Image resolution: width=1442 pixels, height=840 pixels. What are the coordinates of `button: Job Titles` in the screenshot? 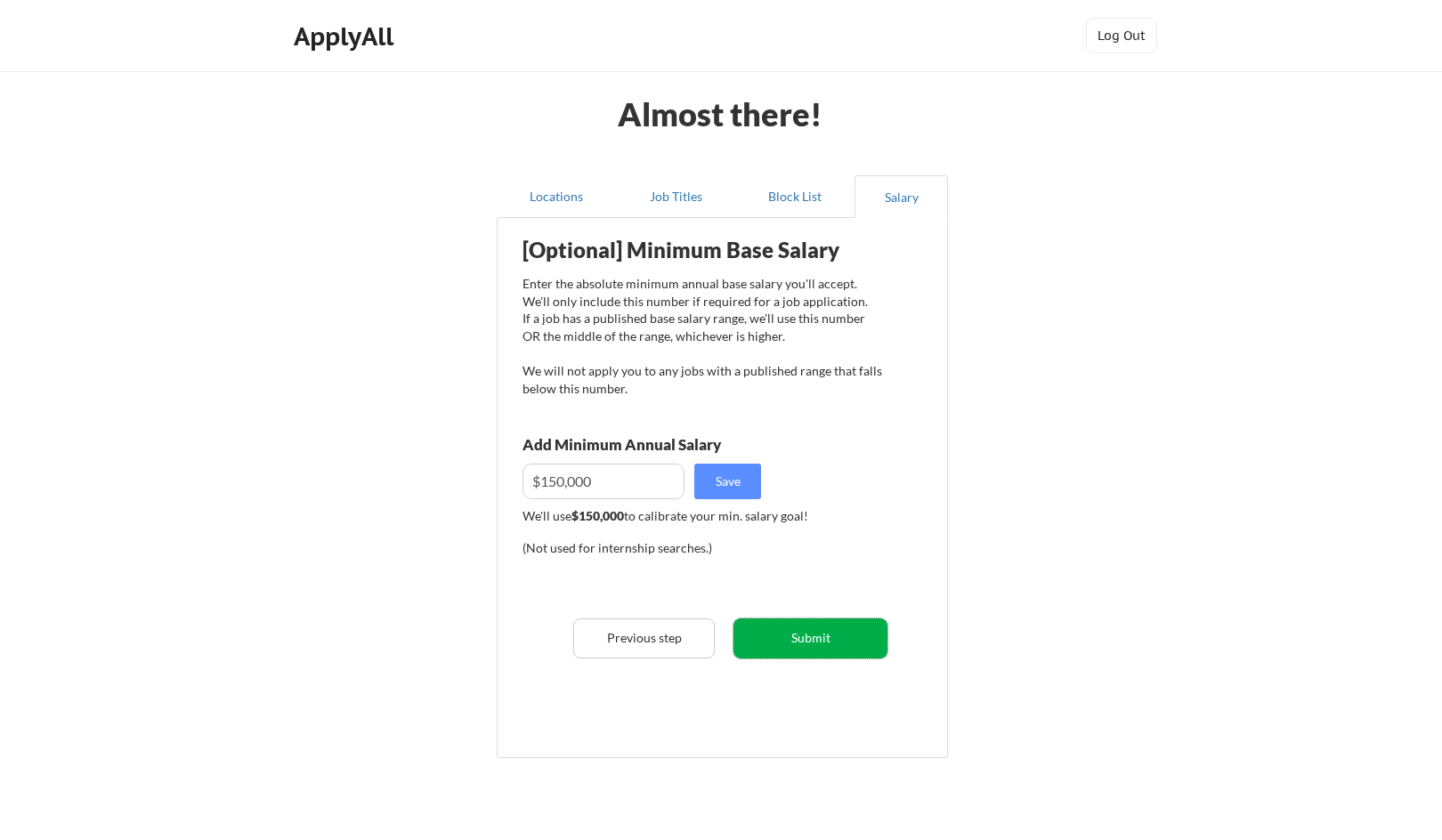 It's located at (676, 197).